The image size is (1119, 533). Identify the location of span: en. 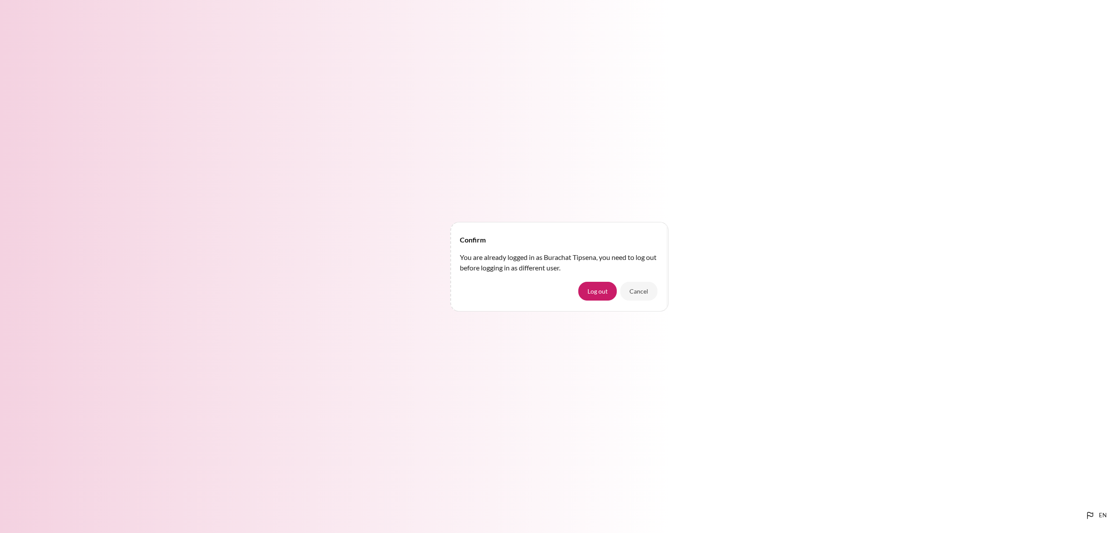
(1103, 516).